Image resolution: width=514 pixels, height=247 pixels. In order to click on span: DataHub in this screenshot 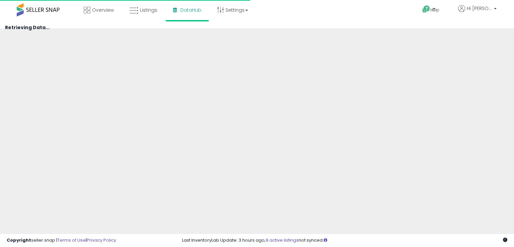, I will do `click(191, 10)`.